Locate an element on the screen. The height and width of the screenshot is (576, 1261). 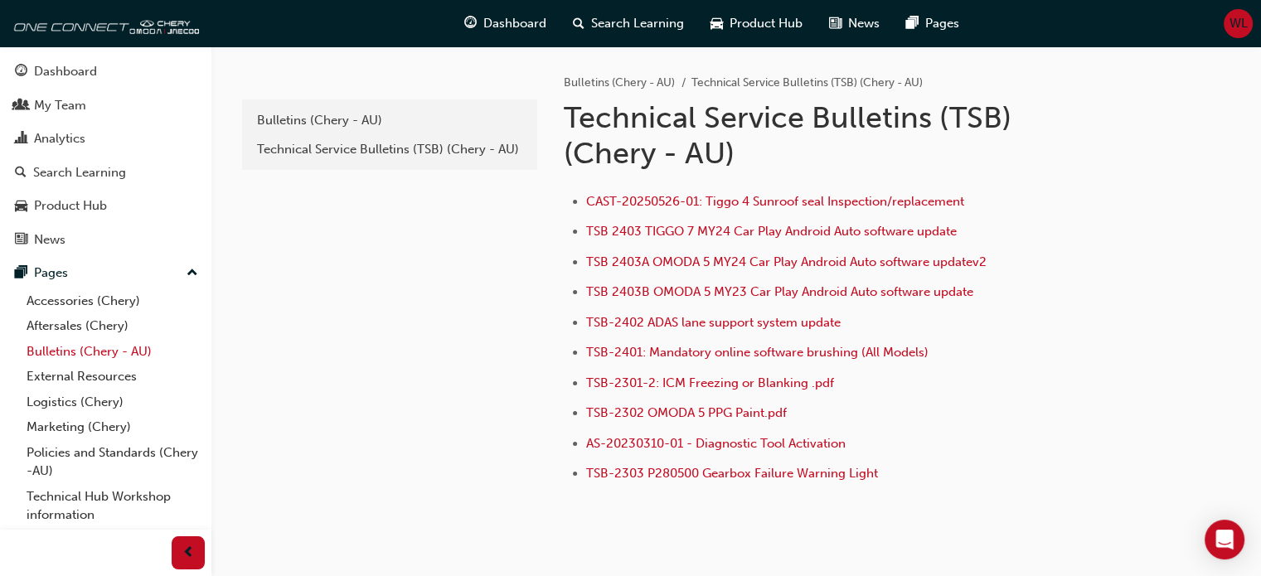
a: Technical Hub Workshop information is located at coordinates (112, 506).